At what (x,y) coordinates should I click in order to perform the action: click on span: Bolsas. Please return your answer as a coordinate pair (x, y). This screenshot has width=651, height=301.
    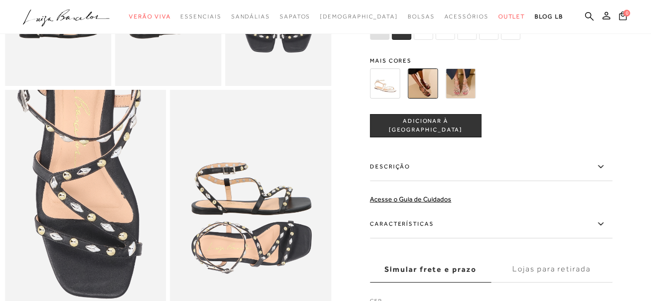
    Looking at the image, I should click on (422, 16).